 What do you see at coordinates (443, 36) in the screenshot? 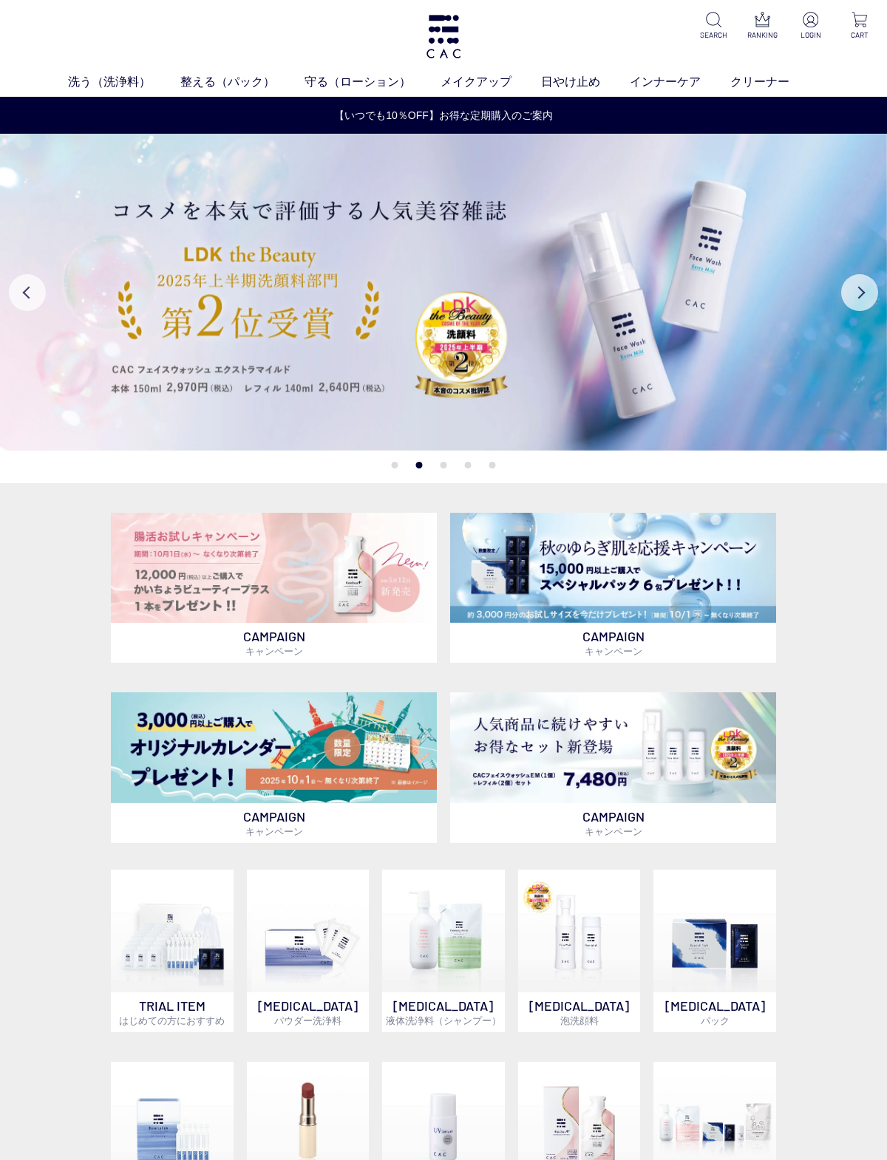
I see `img: logo` at bounding box center [443, 36].